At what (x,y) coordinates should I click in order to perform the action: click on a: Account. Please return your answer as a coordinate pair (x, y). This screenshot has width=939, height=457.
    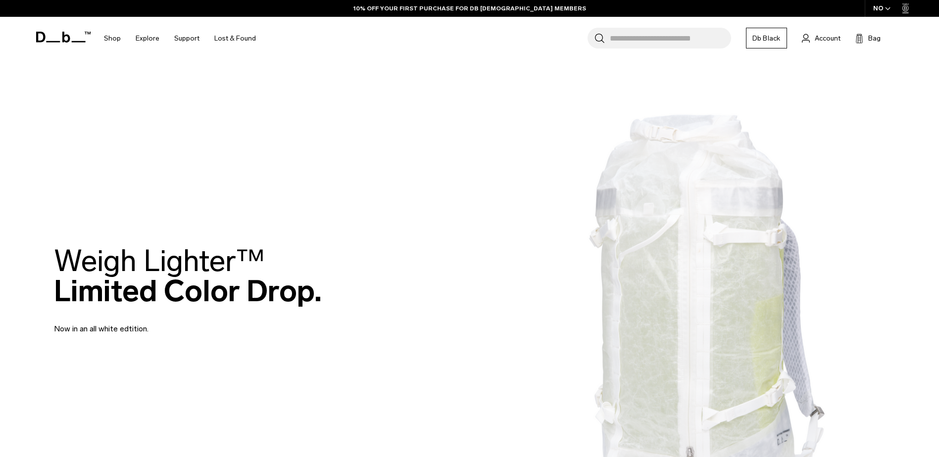
    Looking at the image, I should click on (821, 38).